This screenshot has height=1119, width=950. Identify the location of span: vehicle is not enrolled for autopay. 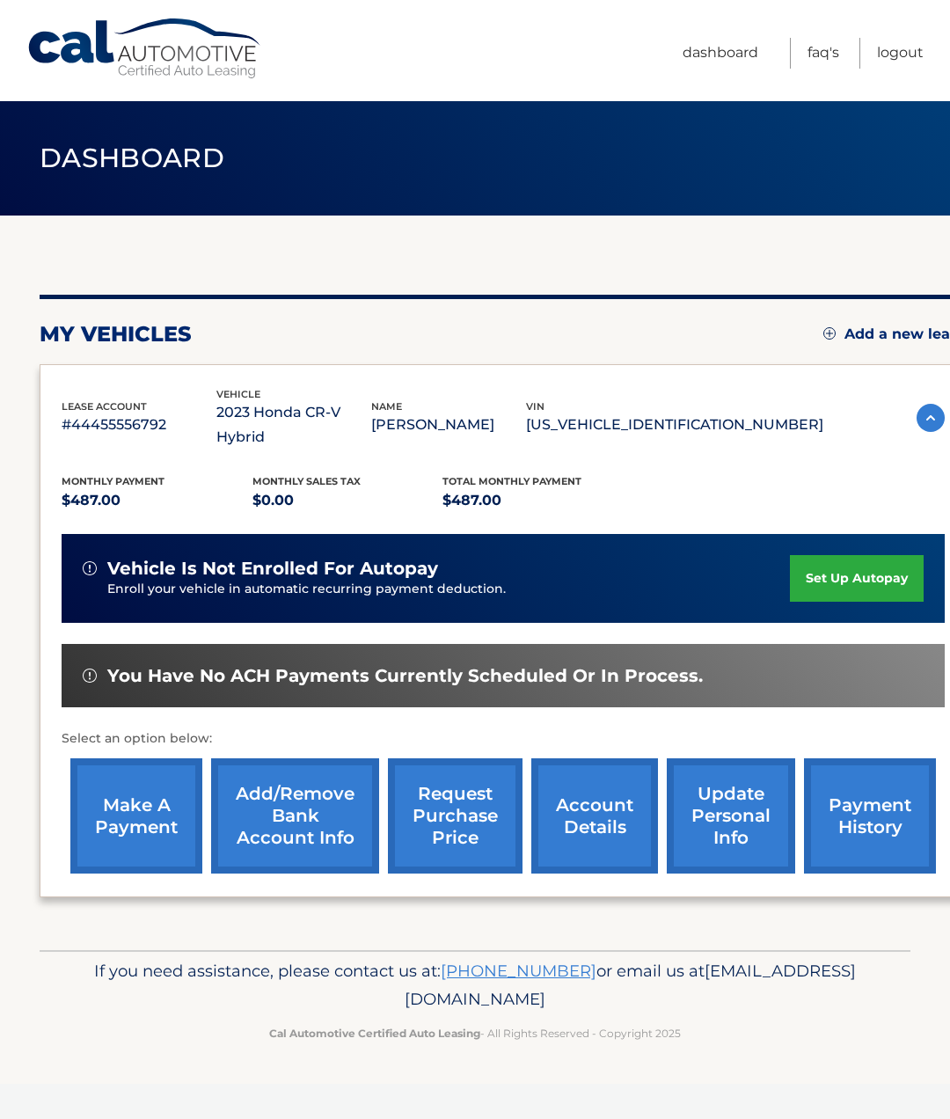
(273, 568).